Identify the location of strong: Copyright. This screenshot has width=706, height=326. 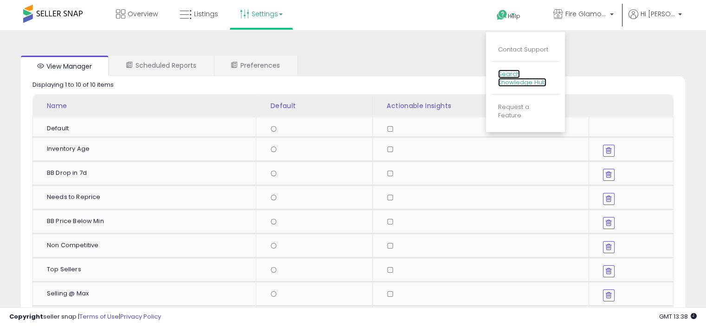
(26, 316).